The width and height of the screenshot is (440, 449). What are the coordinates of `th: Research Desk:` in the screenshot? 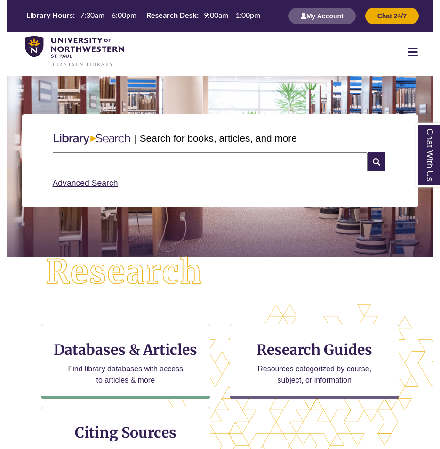 It's located at (171, 15).